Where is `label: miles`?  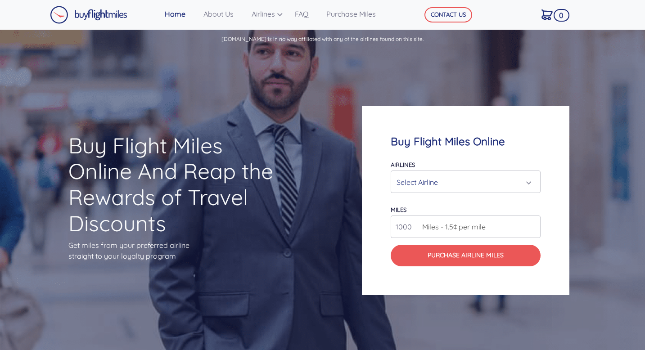 label: miles is located at coordinates (398, 210).